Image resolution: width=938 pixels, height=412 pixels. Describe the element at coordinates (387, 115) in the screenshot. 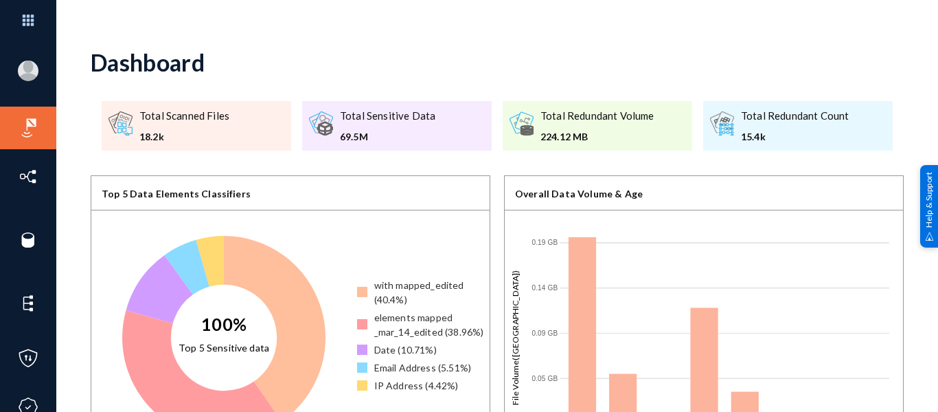

I see `div: Total Sensitive Data` at that location.